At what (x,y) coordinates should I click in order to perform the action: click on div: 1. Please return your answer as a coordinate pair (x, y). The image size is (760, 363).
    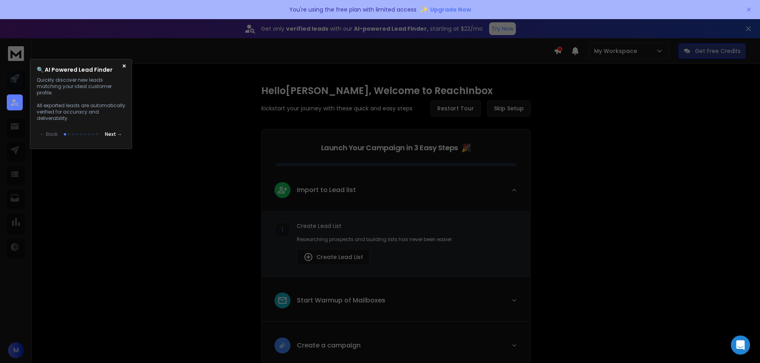
    Looking at the image, I should click on (282, 230).